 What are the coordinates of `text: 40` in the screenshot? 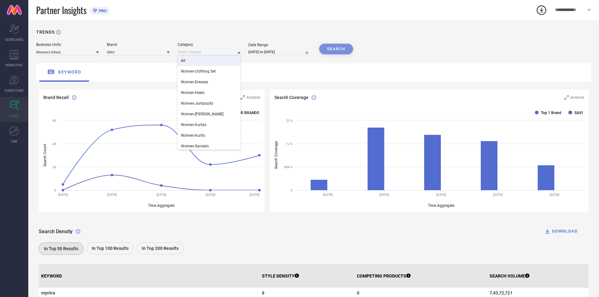 It's located at (54, 144).